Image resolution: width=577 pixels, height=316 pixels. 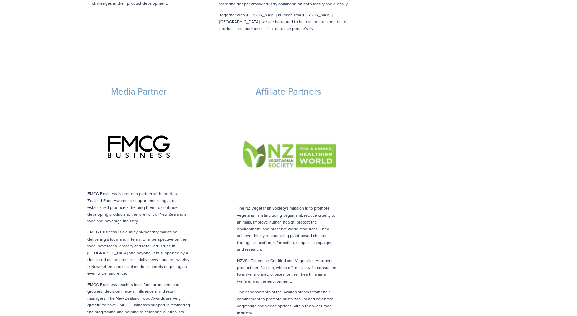 What do you see at coordinates (288, 229) in the screenshot?
I see `p: The NZ Vegetarian Society's mission is to promote vegetarianism (including veganism), reduce crue...` at bounding box center [288, 229].